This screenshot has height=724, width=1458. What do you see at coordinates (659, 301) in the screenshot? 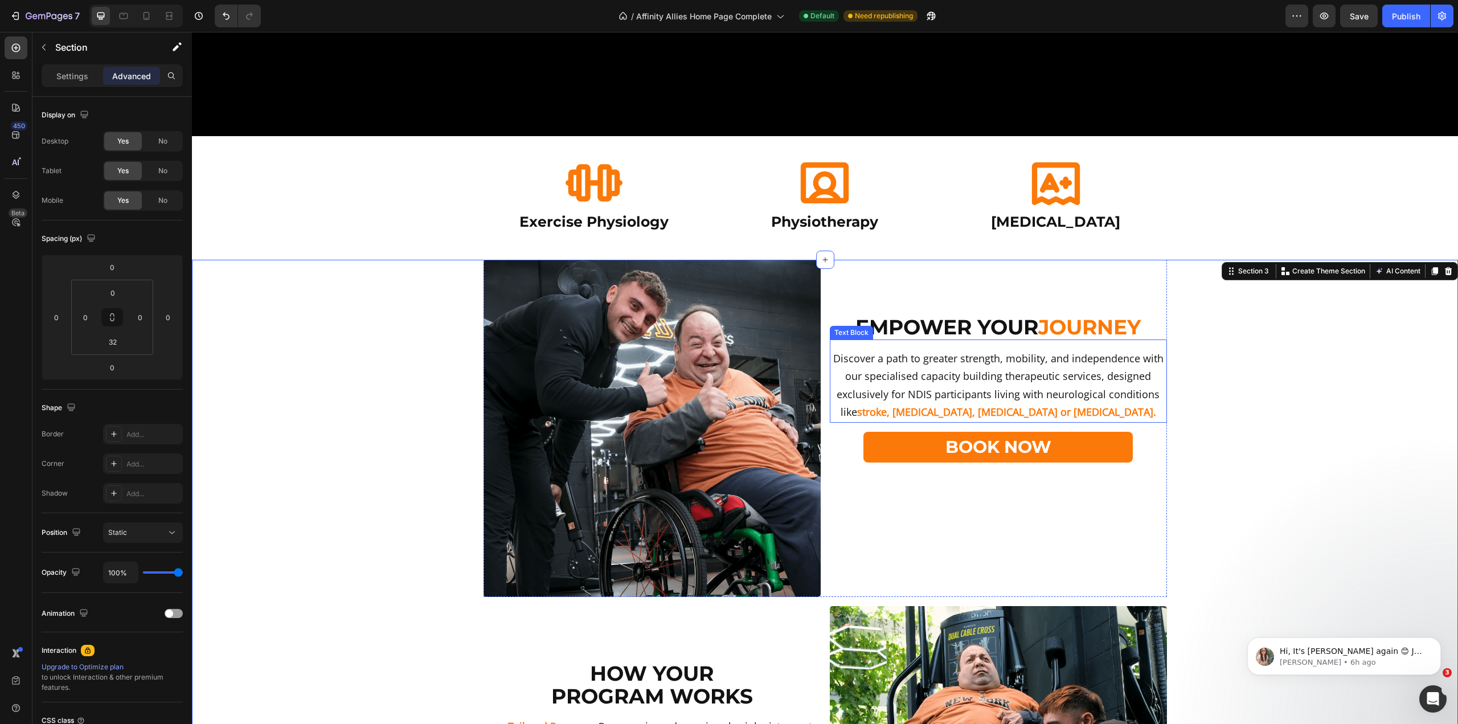
I see `div: Text Block` at bounding box center [659, 301].